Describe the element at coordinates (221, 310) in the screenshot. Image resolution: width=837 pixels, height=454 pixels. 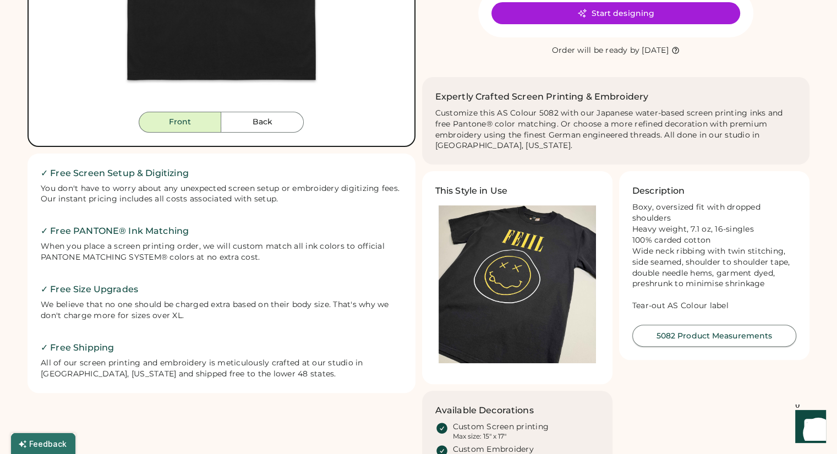
I see `div: We believe that no one should be charged extra based on their body size. That's why we don't char...` at that location.